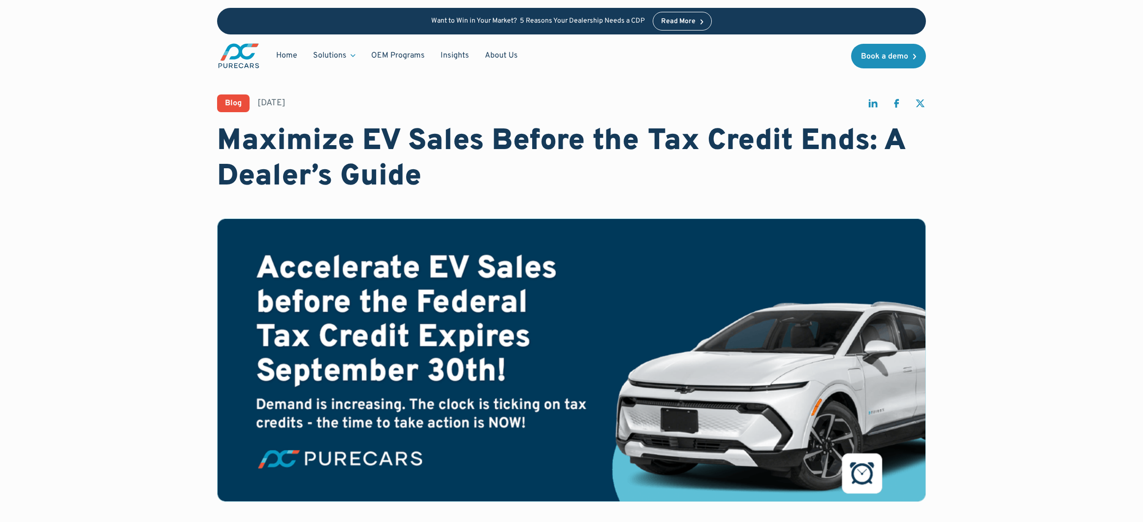 The height and width of the screenshot is (522, 1143). Describe the element at coordinates (682, 21) in the screenshot. I see `a: Read More` at that location.